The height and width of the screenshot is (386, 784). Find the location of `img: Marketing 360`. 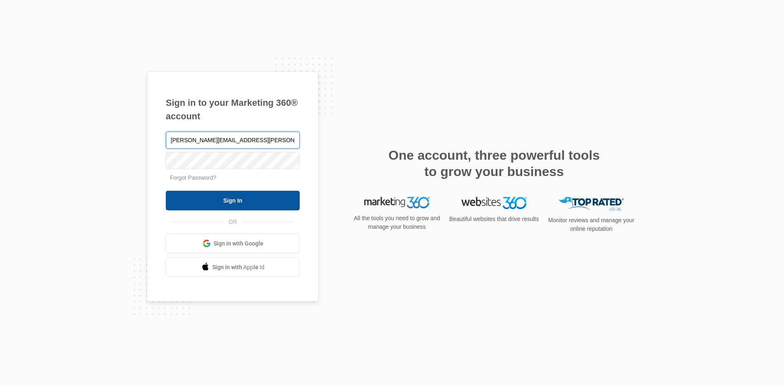

img: Marketing 360 is located at coordinates (397, 203).